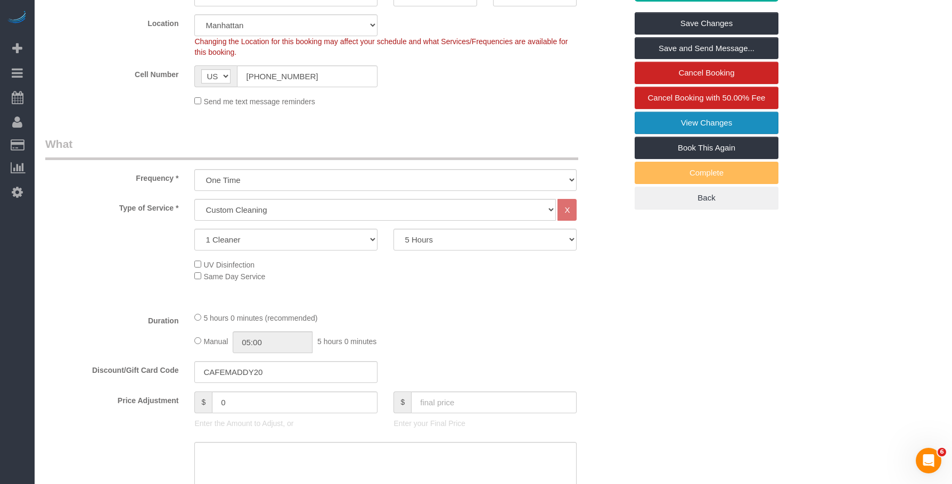 The image size is (952, 484). Describe the element at coordinates (229, 265) in the screenshot. I see `span: UV Disinfection` at that location.